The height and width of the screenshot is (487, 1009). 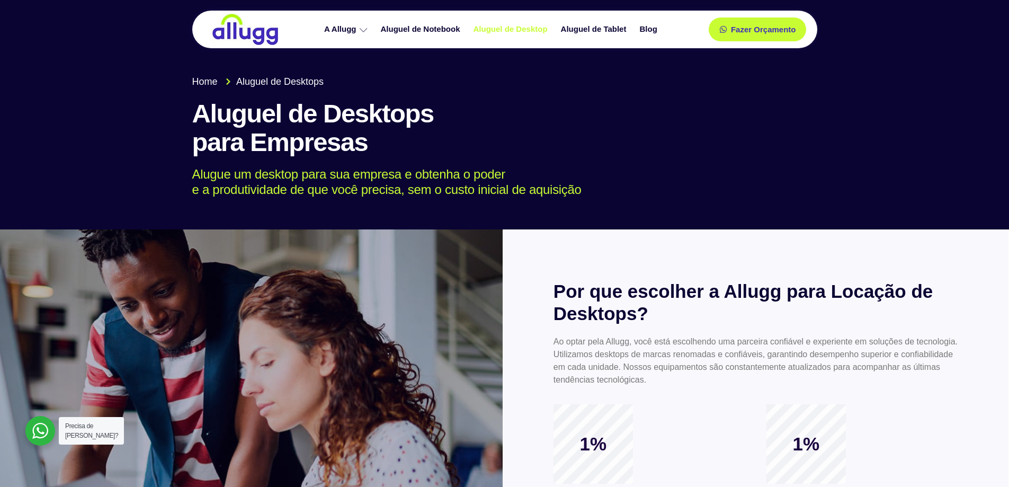 What do you see at coordinates (497, 182) in the screenshot?
I see `p: Alugue um desktop para sua empresa e obtenha o poder e a produtividade de que você precisa, sem o...` at bounding box center [497, 182].